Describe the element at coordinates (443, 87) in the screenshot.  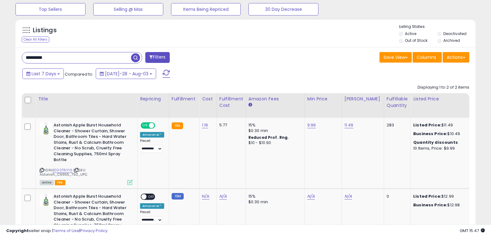
I see `div: Displaying 1 to 2 of 2 items` at that location.